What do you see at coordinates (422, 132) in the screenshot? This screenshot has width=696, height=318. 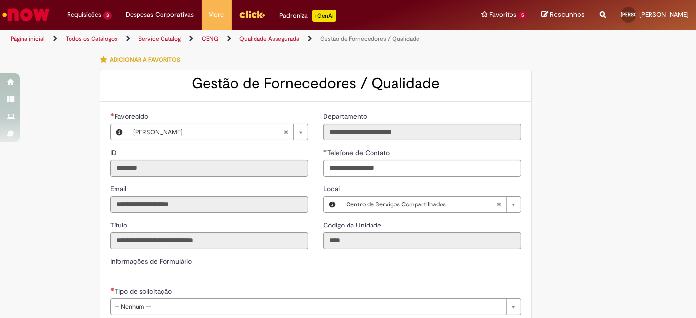 I see `input: Departamento` at bounding box center [422, 132].